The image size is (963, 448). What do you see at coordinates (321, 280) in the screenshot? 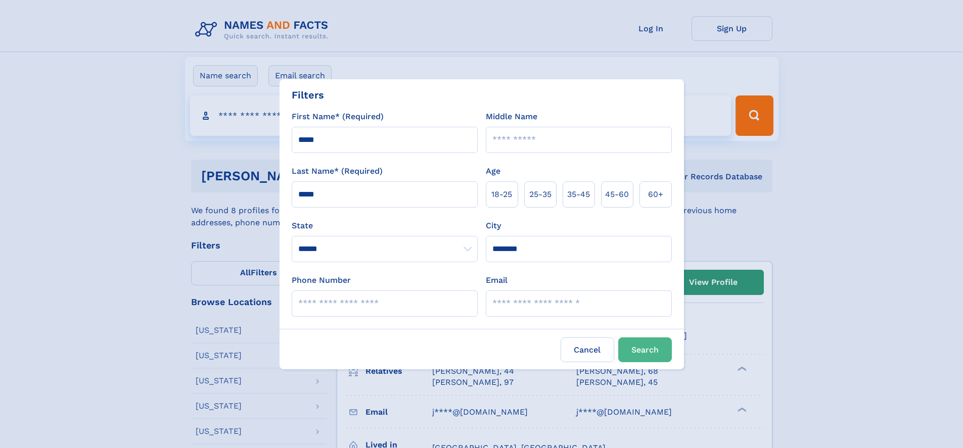
I see `label: Phone Number` at bounding box center [321, 280].